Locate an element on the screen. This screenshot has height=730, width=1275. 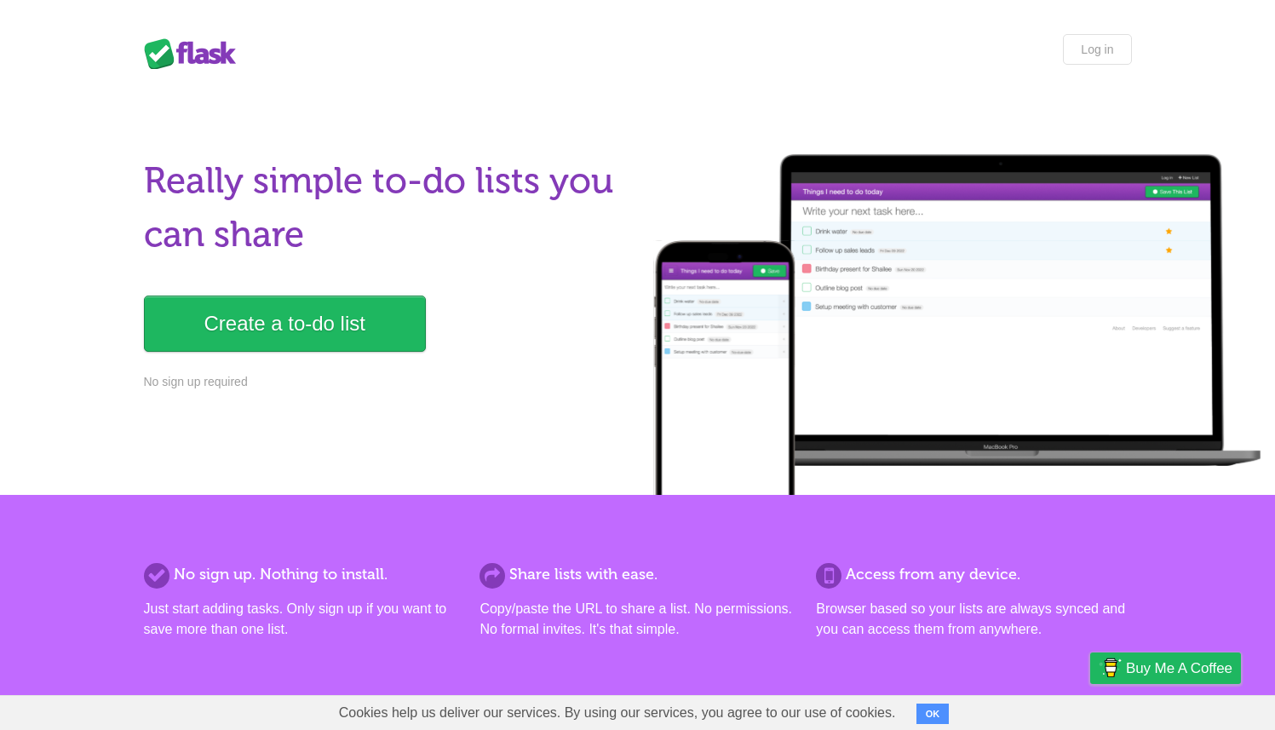
h2: Share lists with ease. is located at coordinates (637, 574).